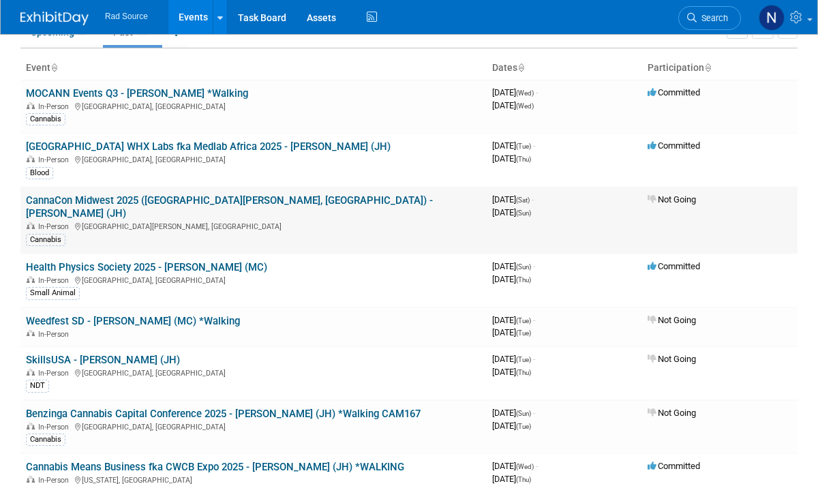  I want to click on div: Small Animal, so click(53, 293).